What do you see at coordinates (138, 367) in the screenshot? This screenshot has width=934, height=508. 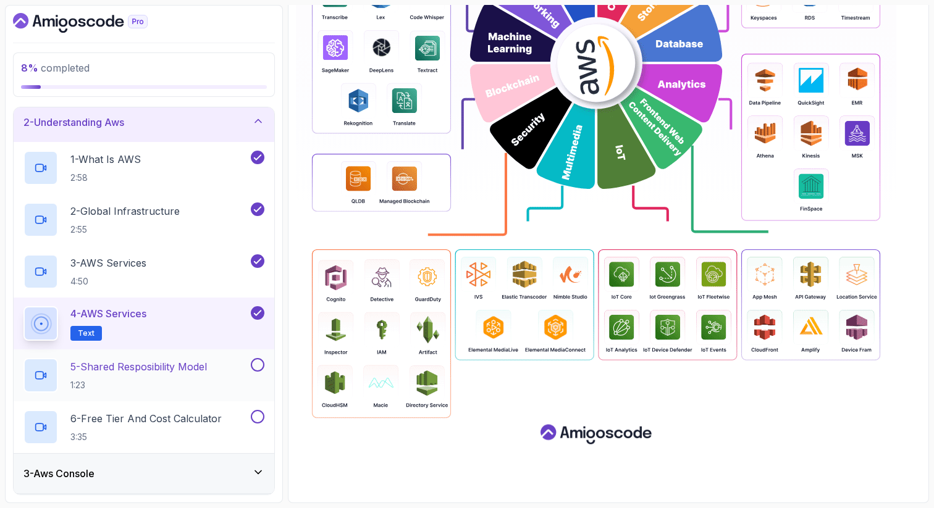 I see `p: 5 - Shared Resposibility Model` at bounding box center [138, 367].